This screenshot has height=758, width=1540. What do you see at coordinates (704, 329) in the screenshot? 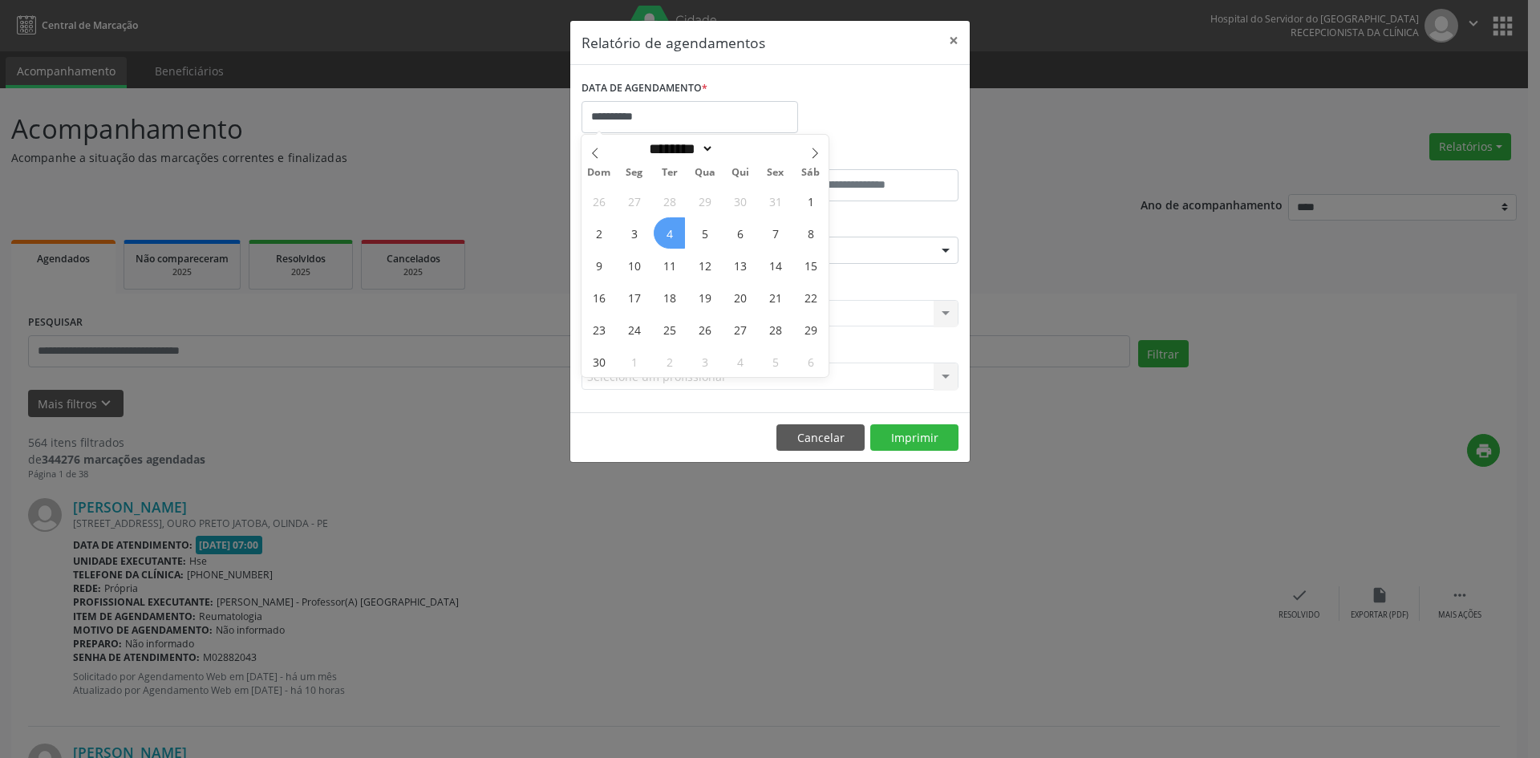
I see `span: Novembro 26, 2025` at bounding box center [704, 329].